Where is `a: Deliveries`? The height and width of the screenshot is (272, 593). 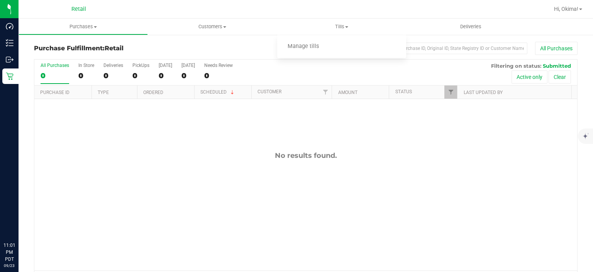
a: Deliveries is located at coordinates (471, 27).